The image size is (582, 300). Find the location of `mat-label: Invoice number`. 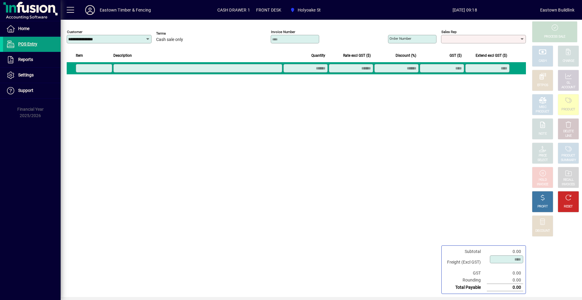

mat-label: Invoice number is located at coordinates (283, 32).